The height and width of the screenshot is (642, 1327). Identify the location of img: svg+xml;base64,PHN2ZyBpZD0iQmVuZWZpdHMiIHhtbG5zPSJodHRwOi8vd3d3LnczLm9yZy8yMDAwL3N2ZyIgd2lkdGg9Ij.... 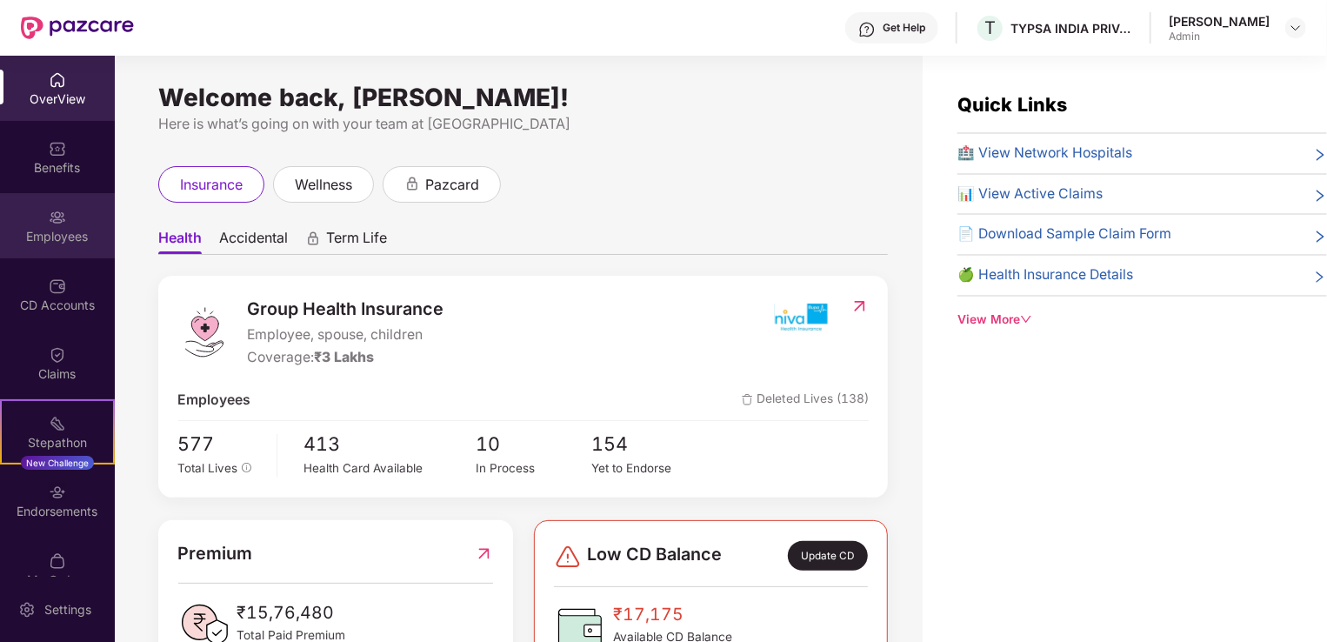
(57, 149).